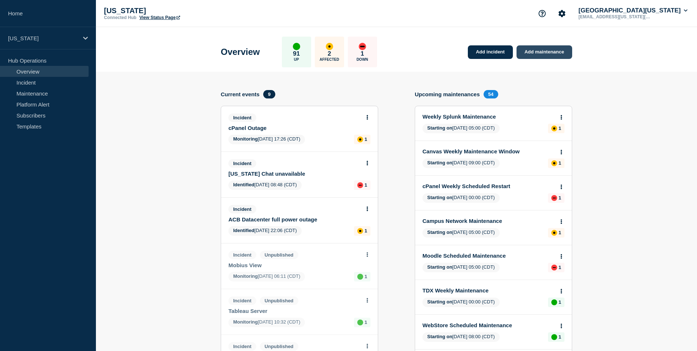 Image resolution: width=697 pixels, height=351 pixels. What do you see at coordinates (489, 116) in the screenshot?
I see `a: Weekly Splunk Maintenance` at bounding box center [489, 116].